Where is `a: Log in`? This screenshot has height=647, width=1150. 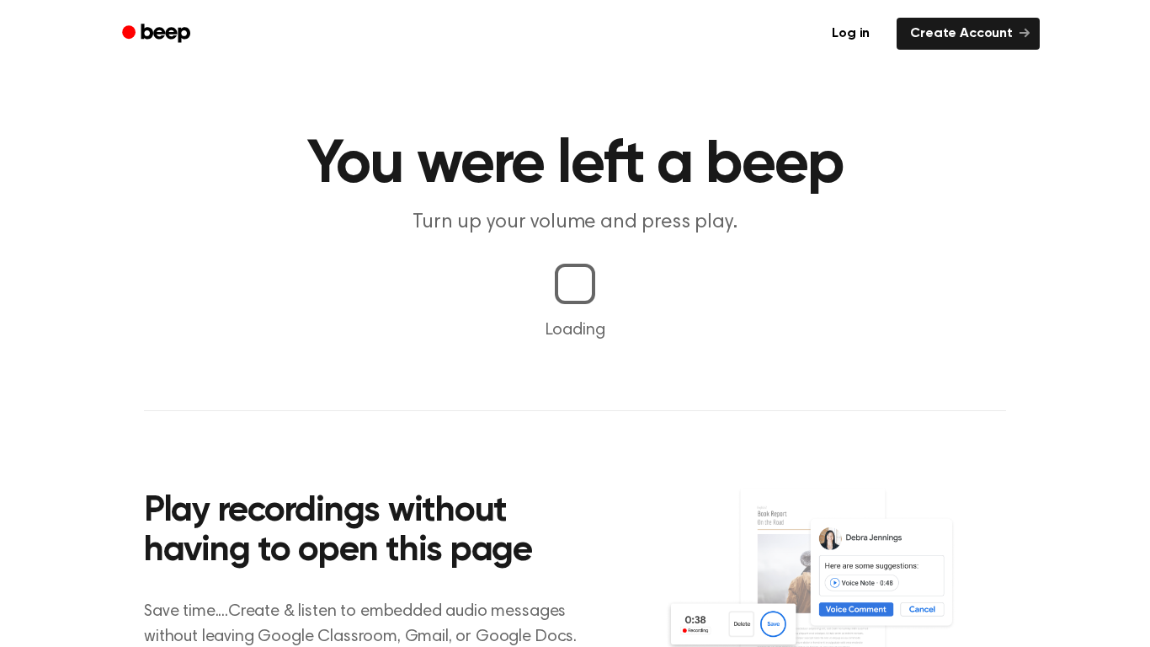 a: Log in is located at coordinates (850, 34).